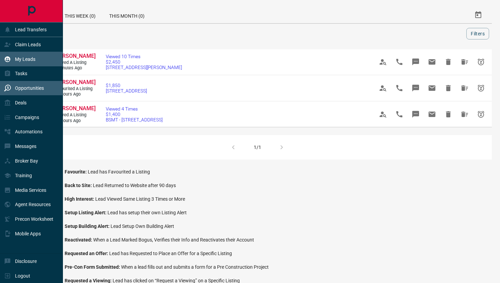  I want to click on span: Setup Building Alert, so click(87, 226).